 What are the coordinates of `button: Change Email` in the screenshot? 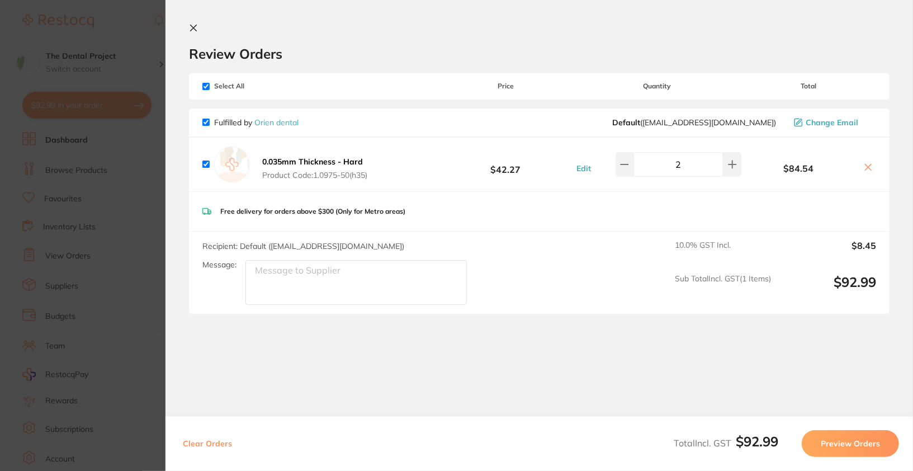 It's located at (833, 122).